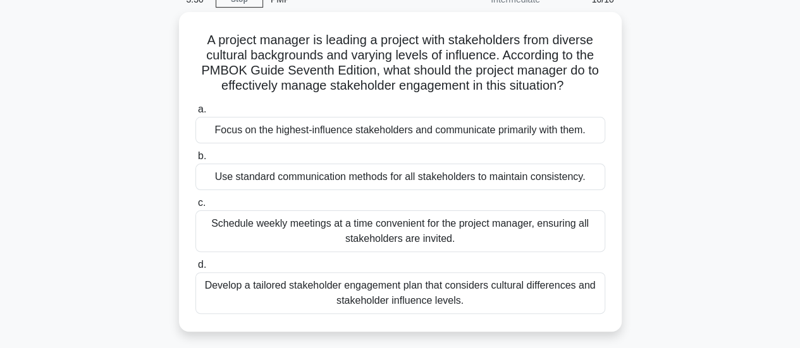 This screenshot has width=800, height=348. I want to click on span: d., so click(202, 264).